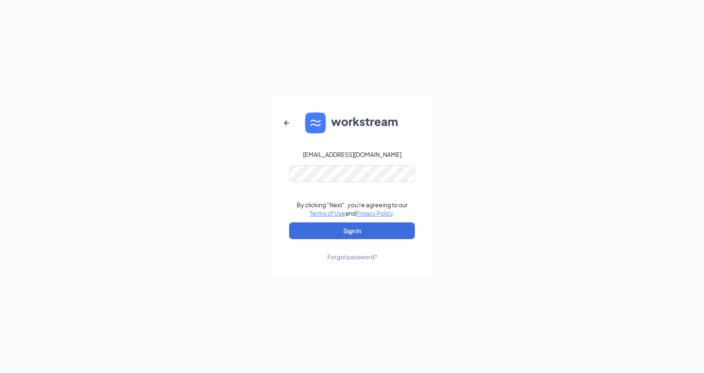  I want to click on button: ArrowLeftNew, so click(287, 123).